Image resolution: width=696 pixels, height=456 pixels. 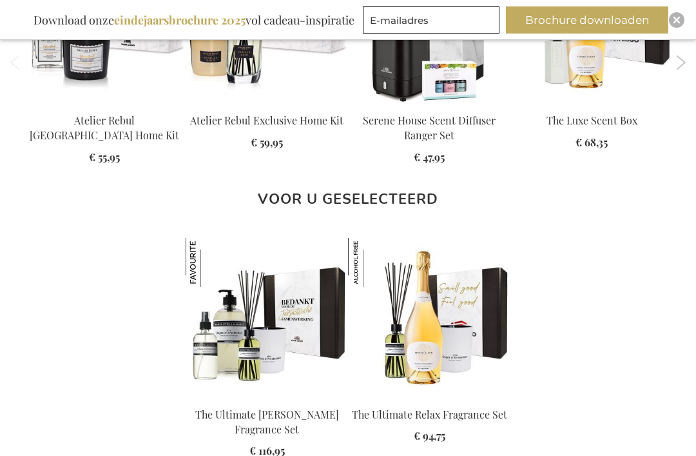 What do you see at coordinates (677, 20) in the screenshot?
I see `div: Close` at bounding box center [677, 20].